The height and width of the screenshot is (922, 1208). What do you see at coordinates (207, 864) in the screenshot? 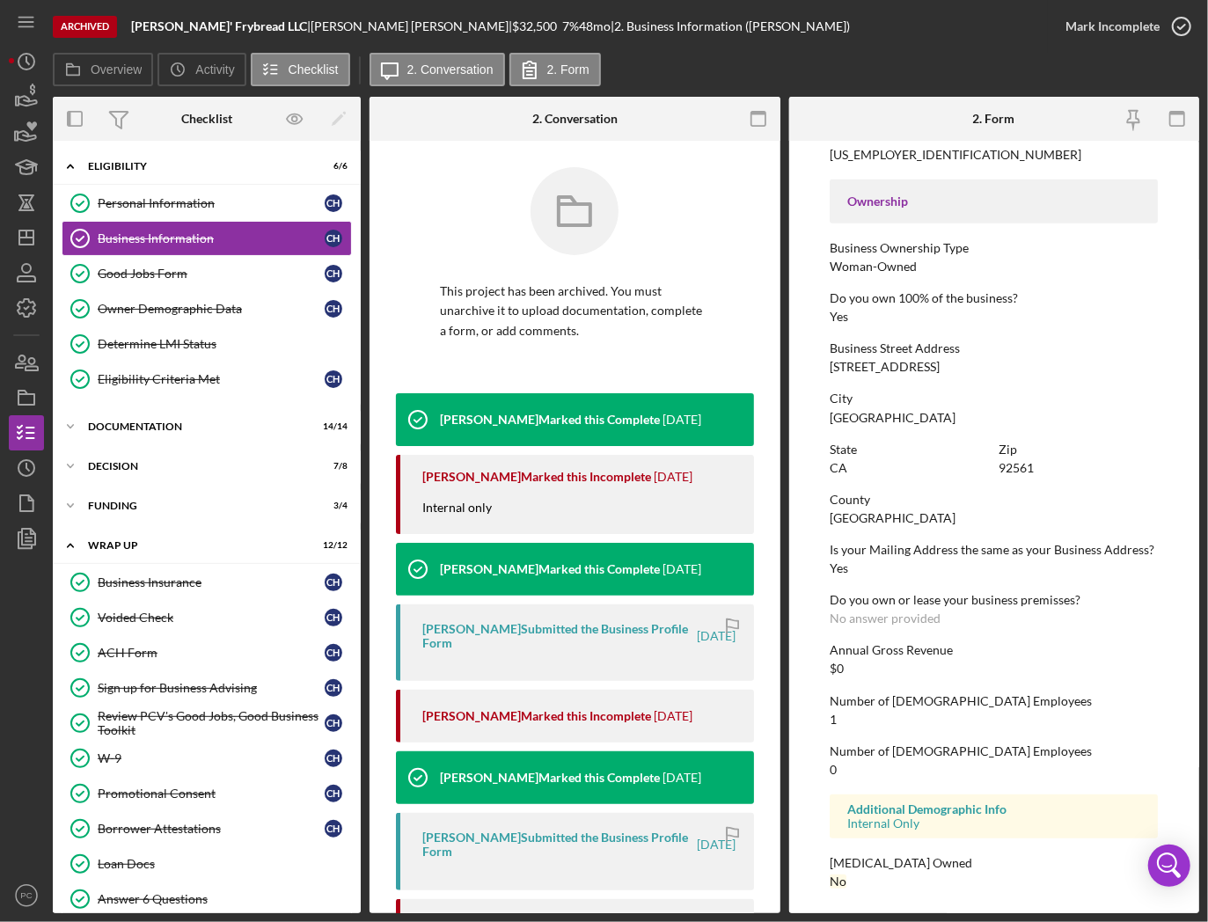
I see `a: Loan Docs` at bounding box center [207, 864].